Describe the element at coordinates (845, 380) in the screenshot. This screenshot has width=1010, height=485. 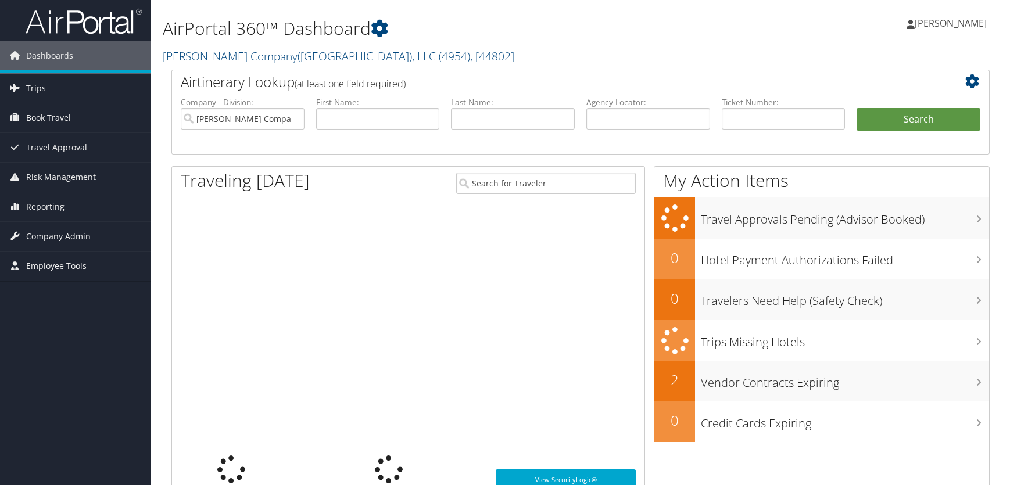
I see `h3: Vendor Contracts Expiring` at that location.